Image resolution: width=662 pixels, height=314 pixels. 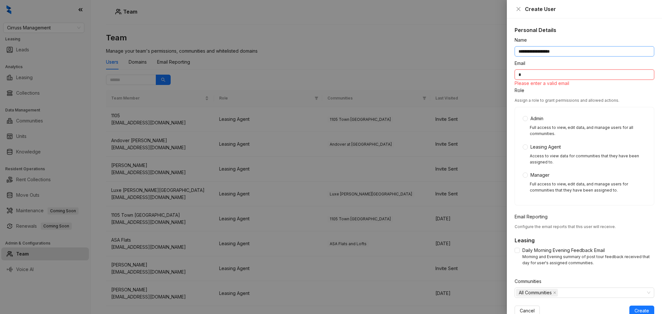 What do you see at coordinates (588, 260) in the screenshot?
I see `div: Morning and Evening summary of post tour feedback received that day for user's assigned communities.` at bounding box center [588, 260].